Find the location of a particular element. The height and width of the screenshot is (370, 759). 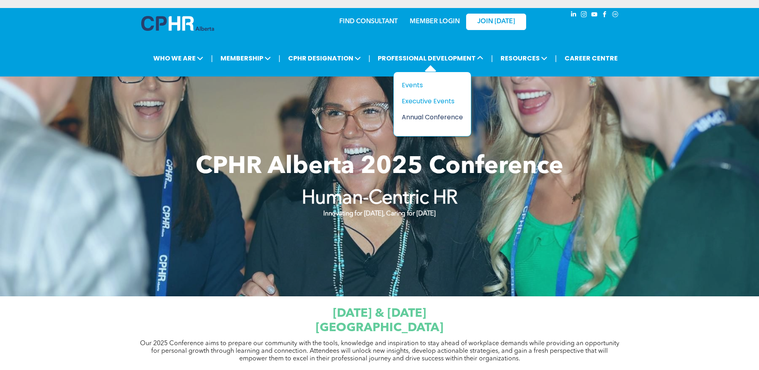

a: facebook is located at coordinates (605, 15).